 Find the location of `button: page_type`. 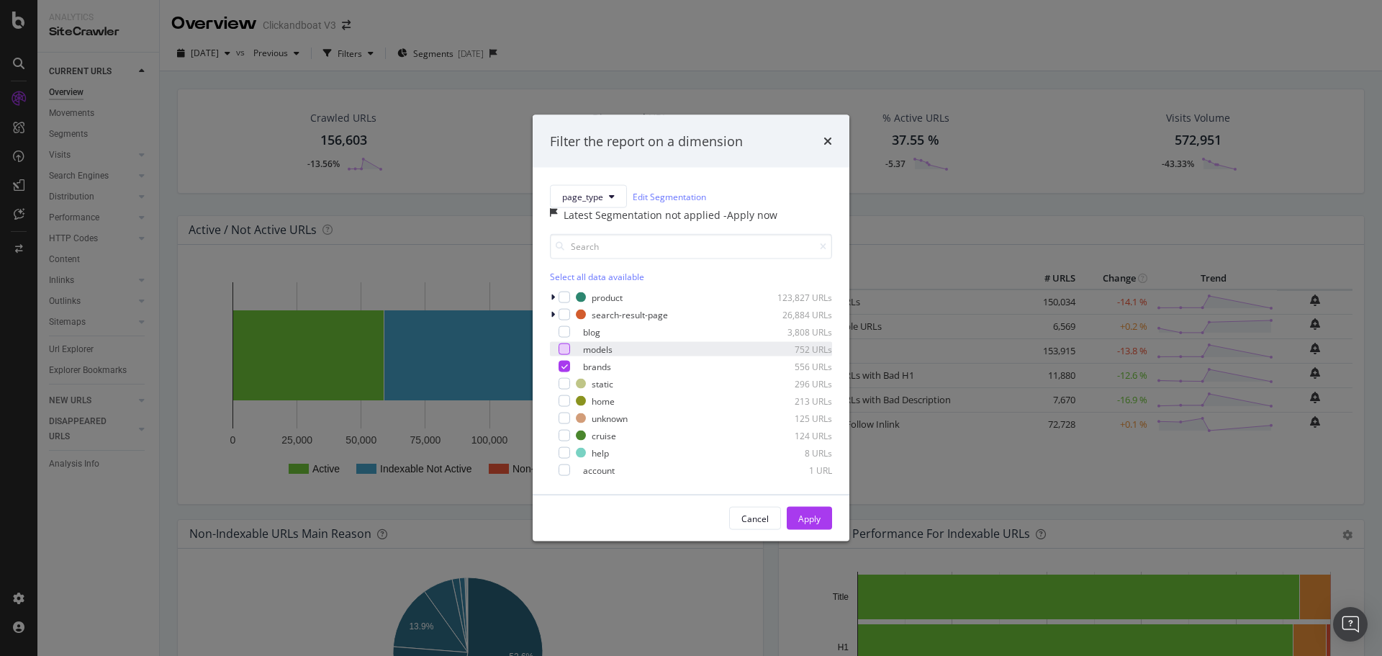

button: page_type is located at coordinates (588, 196).